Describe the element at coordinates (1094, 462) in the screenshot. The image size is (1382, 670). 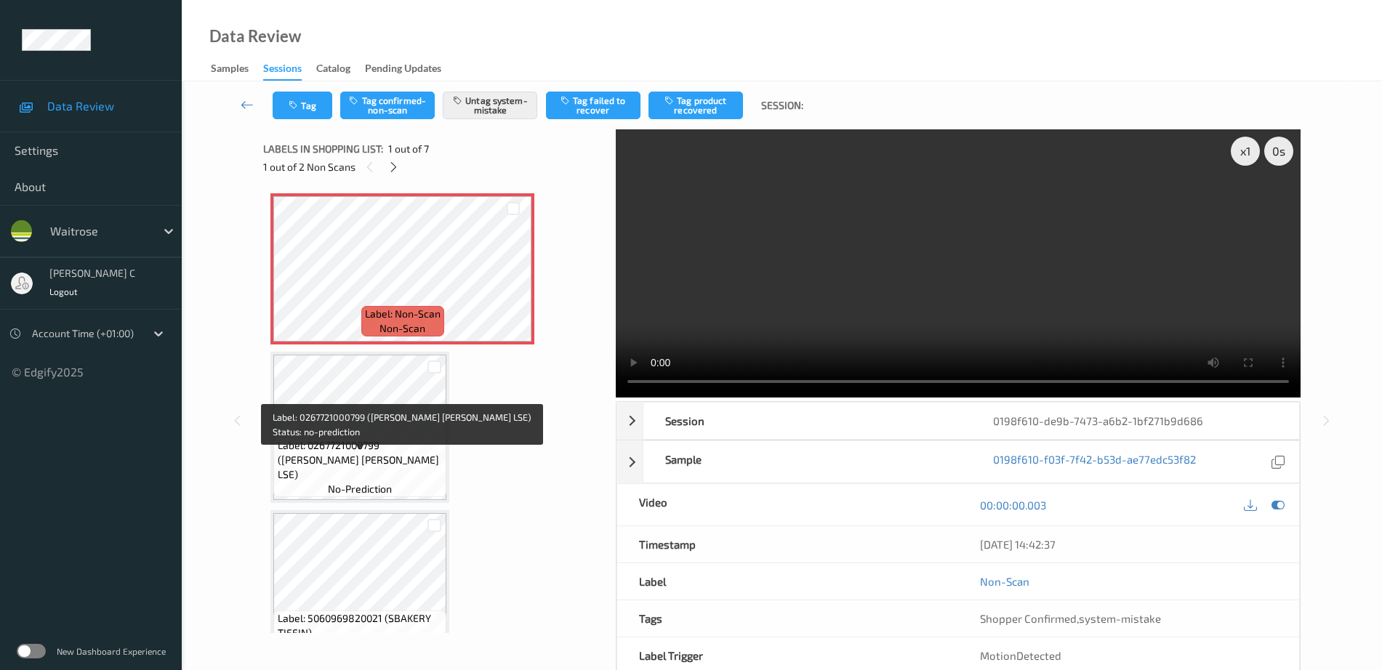
I see `a: 0198f610-f03f-7f42-b53d-ae77edc53f82` at that location.